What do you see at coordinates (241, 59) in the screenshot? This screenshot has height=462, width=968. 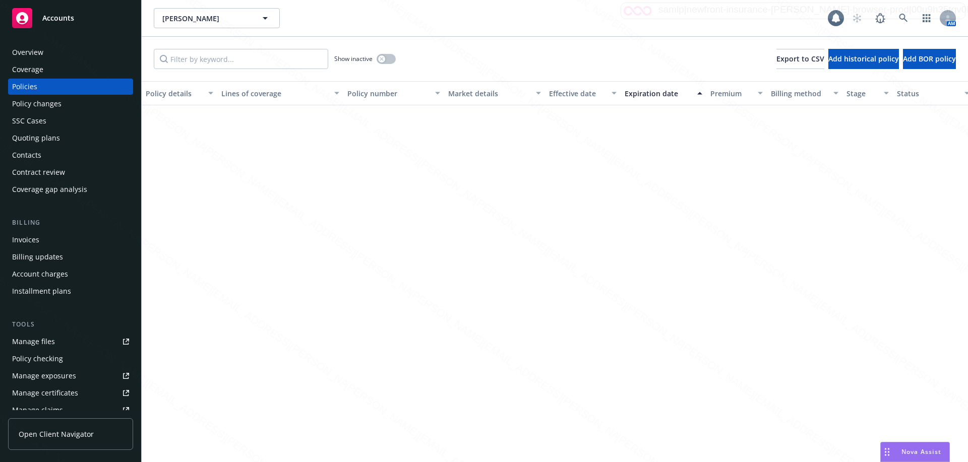 I see `input: Filter by keyword...` at bounding box center [241, 59].